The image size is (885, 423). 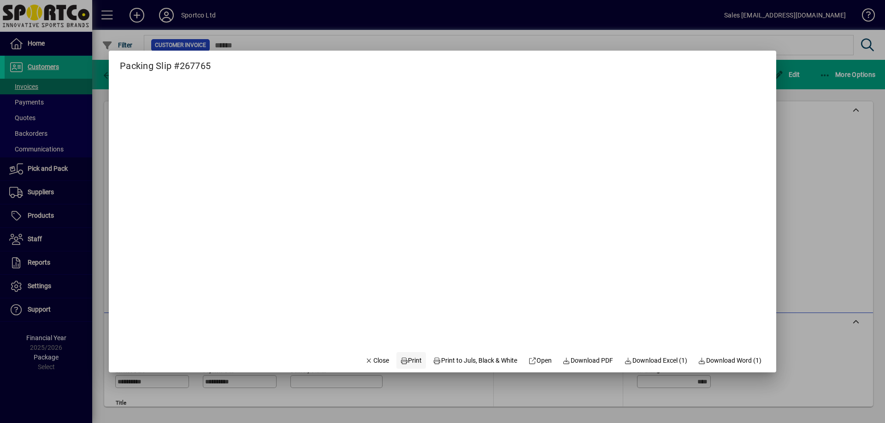 I want to click on span: Download Excel (1), so click(x=655, y=361).